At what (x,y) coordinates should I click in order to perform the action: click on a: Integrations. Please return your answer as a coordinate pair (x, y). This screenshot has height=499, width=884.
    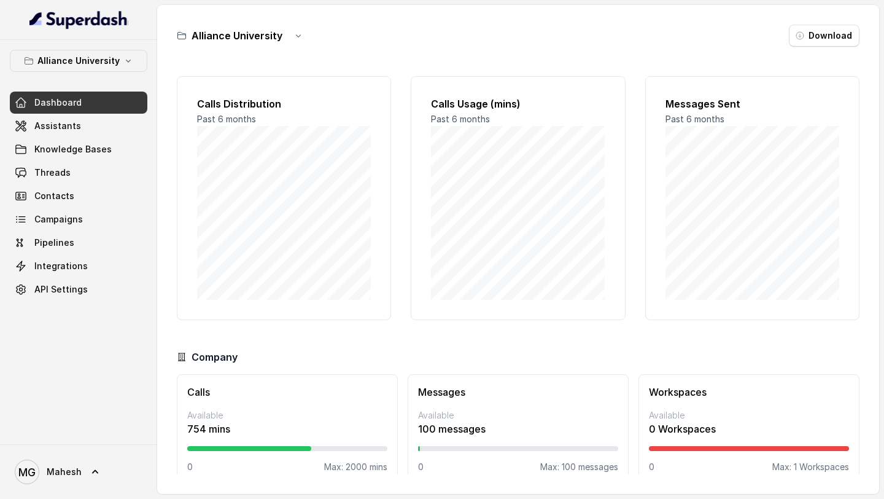
    Looking at the image, I should click on (79, 266).